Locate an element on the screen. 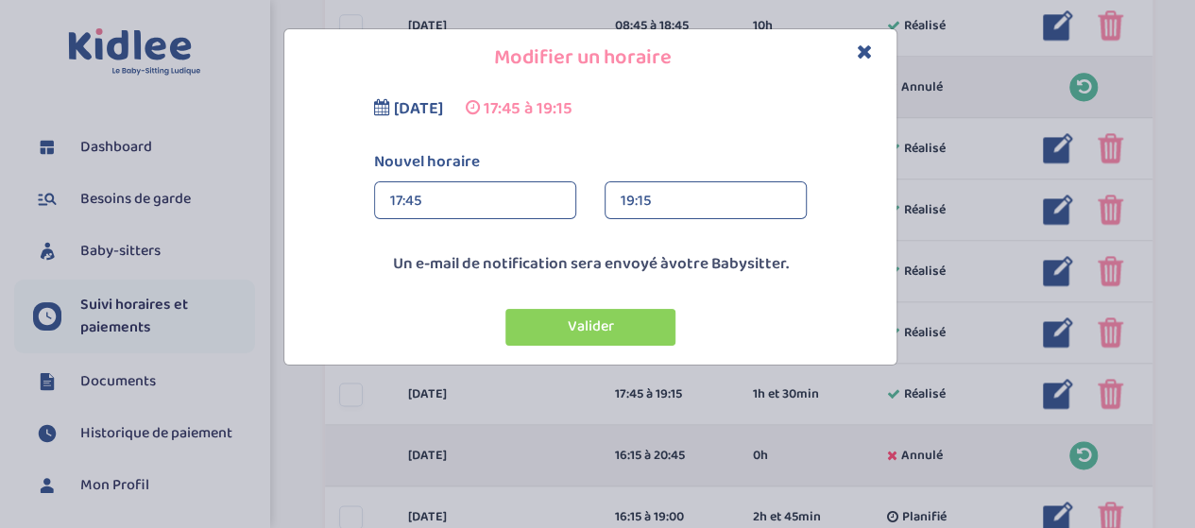 Image resolution: width=1195 pixels, height=528 pixels. div: 19:15 is located at coordinates (705, 201).